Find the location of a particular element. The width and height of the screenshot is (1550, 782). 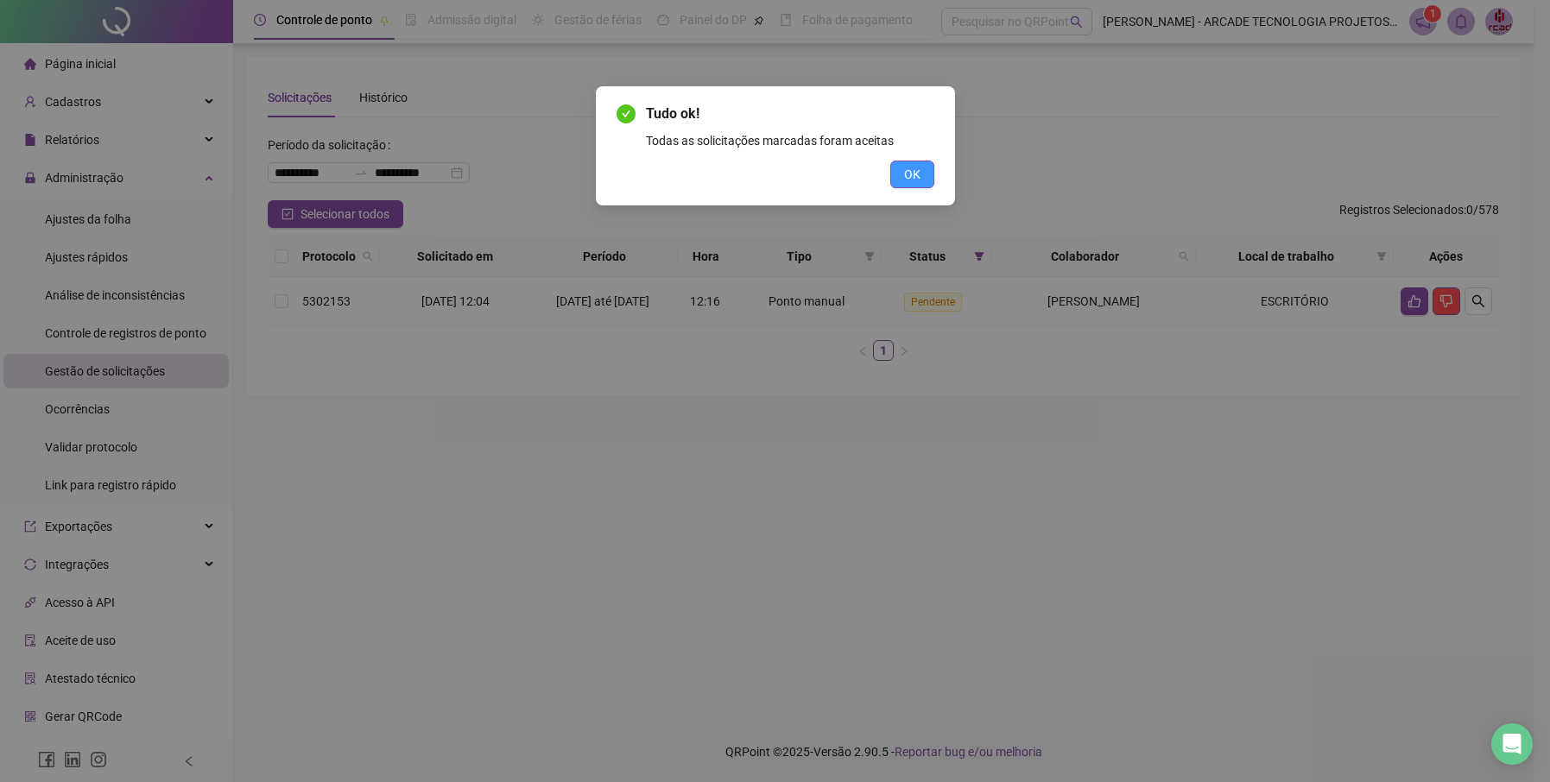

span: Tudo ok! is located at coordinates (790, 114).